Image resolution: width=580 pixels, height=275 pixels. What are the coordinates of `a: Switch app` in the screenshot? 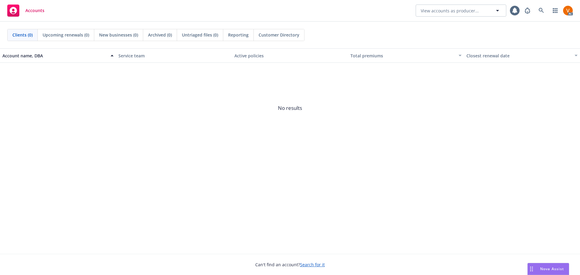 It's located at (555, 11).